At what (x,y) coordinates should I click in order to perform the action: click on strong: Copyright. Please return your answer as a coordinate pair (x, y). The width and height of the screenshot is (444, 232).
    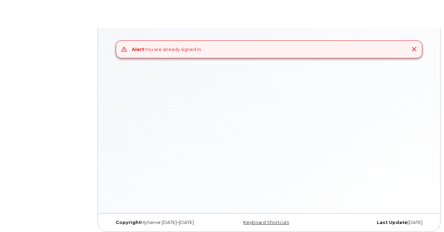
    Looking at the image, I should click on (128, 222).